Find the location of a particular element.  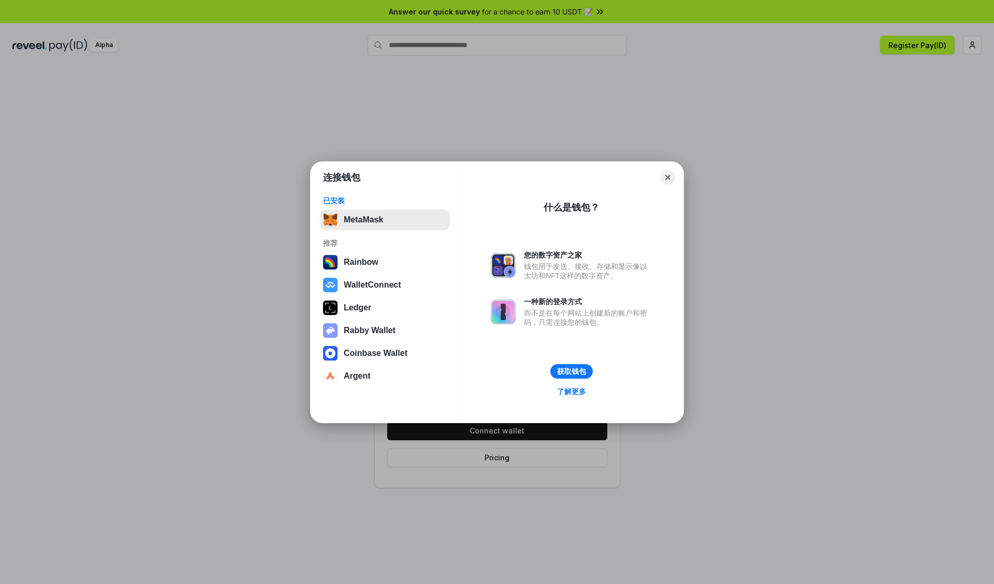

div: WalletConnect is located at coordinates (372, 285).